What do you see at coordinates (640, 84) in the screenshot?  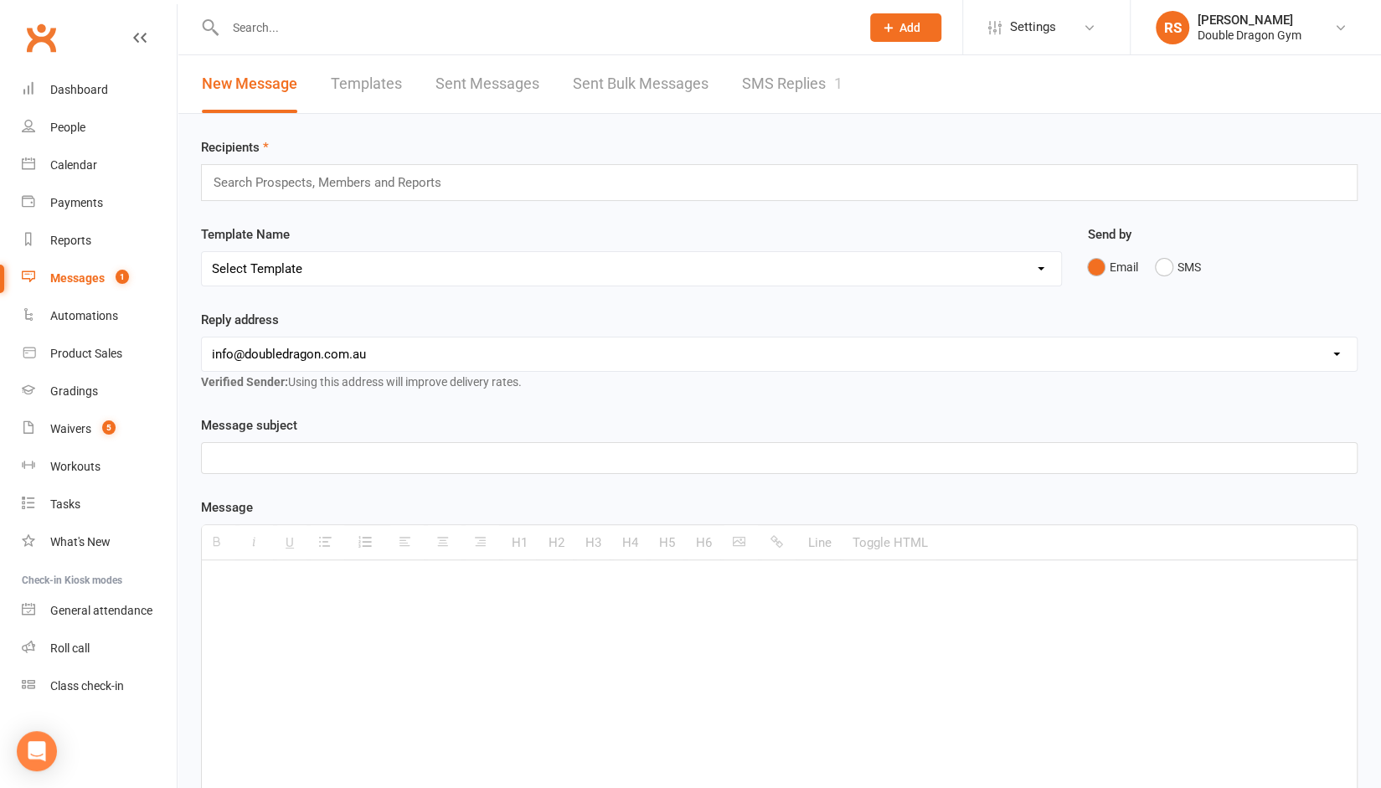 I see `a: Sent Bulk Messages` at bounding box center [640, 84].